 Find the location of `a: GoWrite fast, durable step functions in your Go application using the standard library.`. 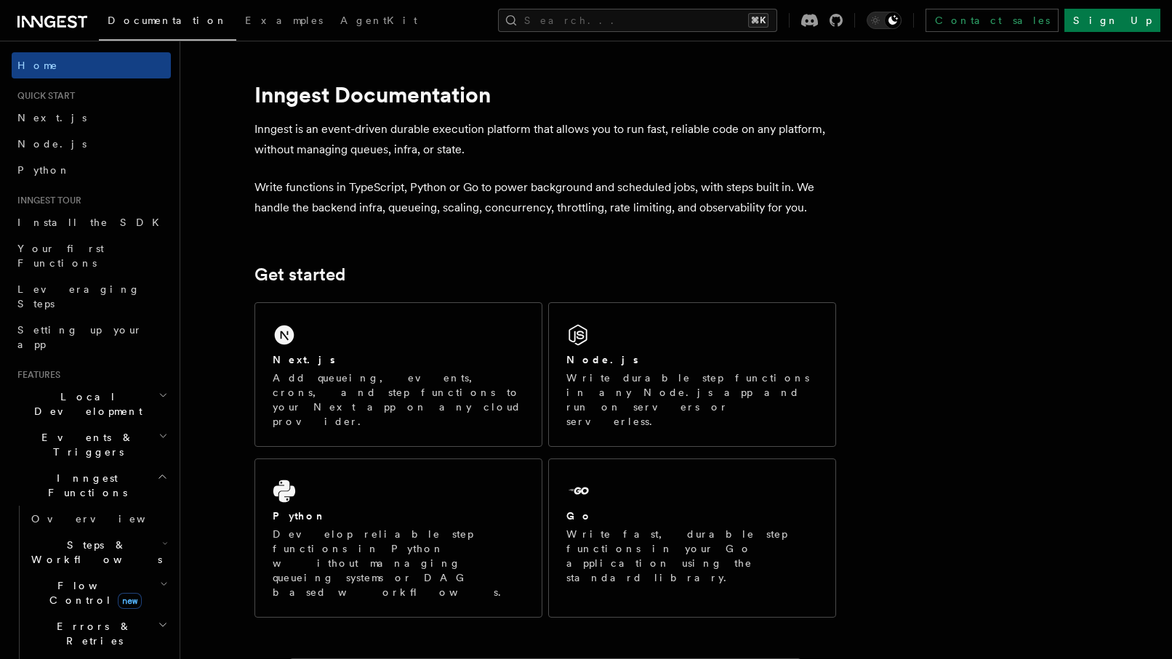

a: GoWrite fast, durable step functions in your Go application using the standard library. is located at coordinates (692, 538).